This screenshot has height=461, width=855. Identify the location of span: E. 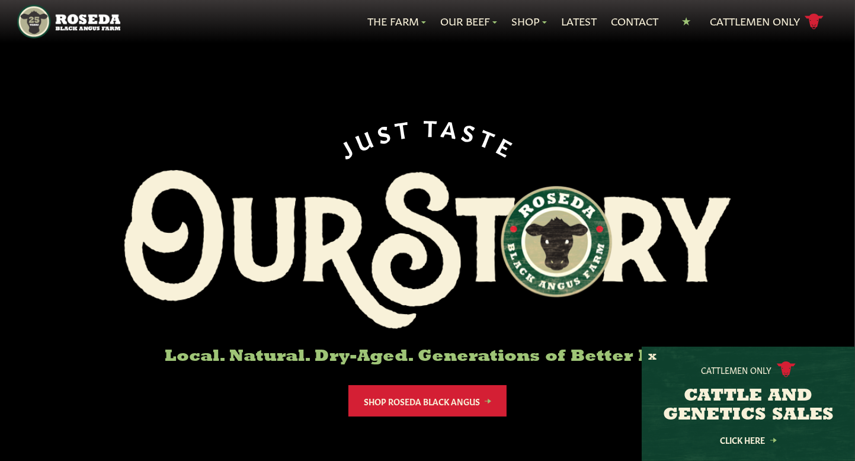
(507, 146).